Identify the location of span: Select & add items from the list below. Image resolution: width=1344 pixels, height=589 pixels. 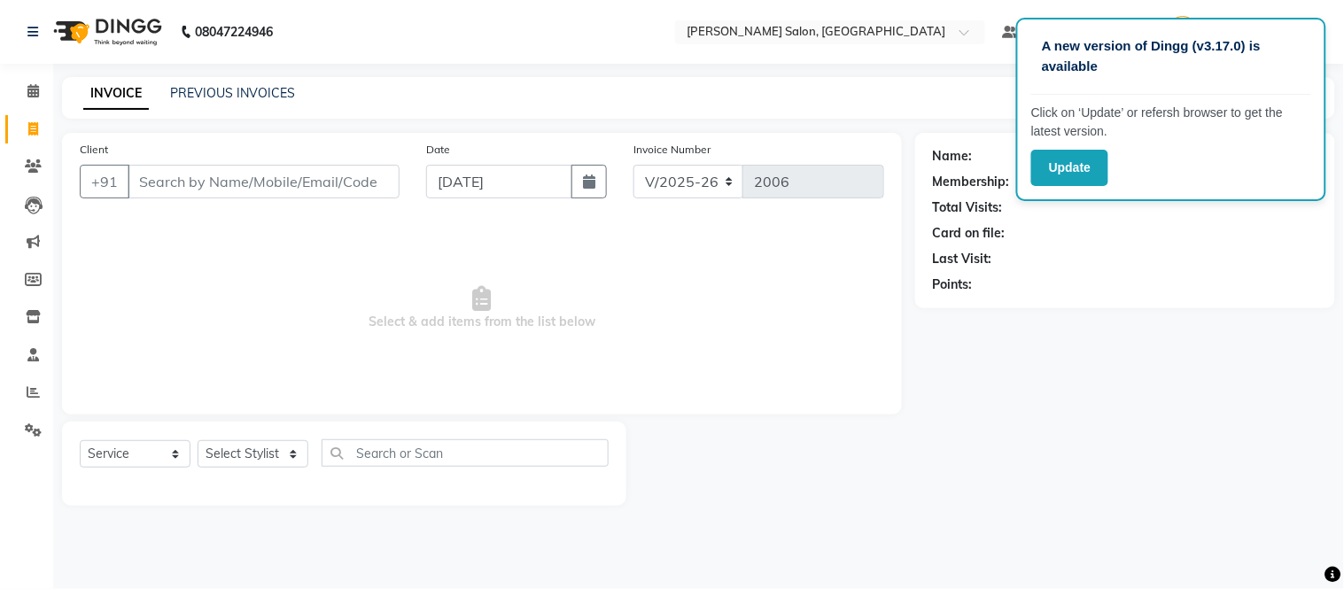
(482, 308).